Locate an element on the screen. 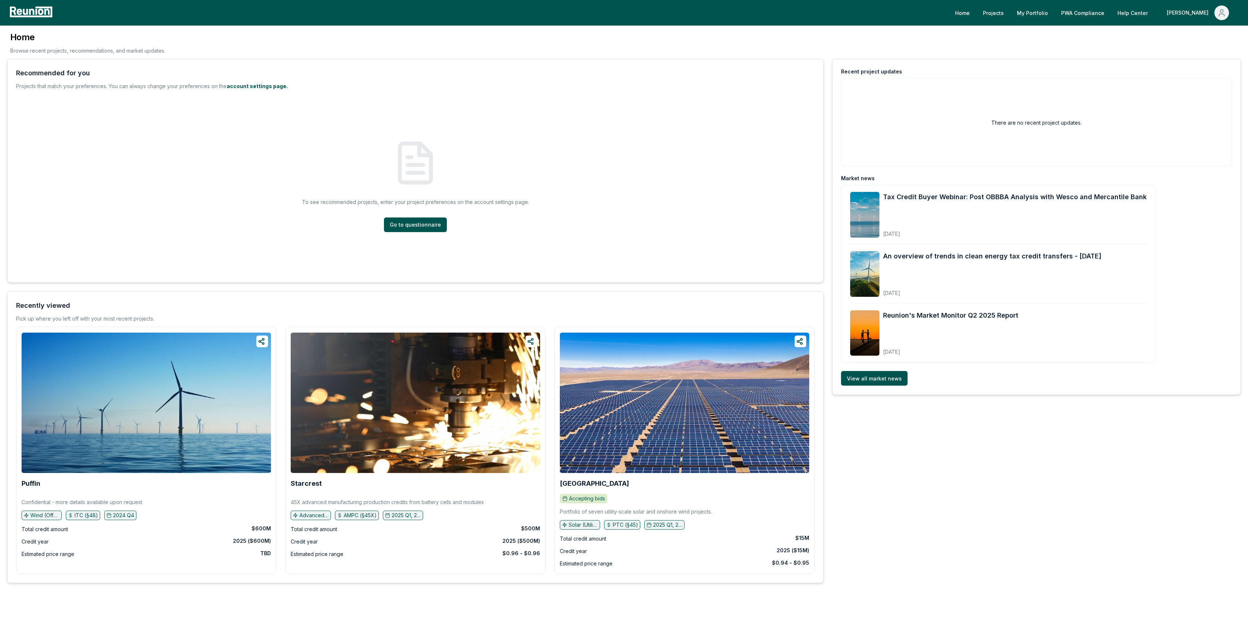 This screenshot has width=1248, height=636. p: PTC (§45) is located at coordinates (625, 525).